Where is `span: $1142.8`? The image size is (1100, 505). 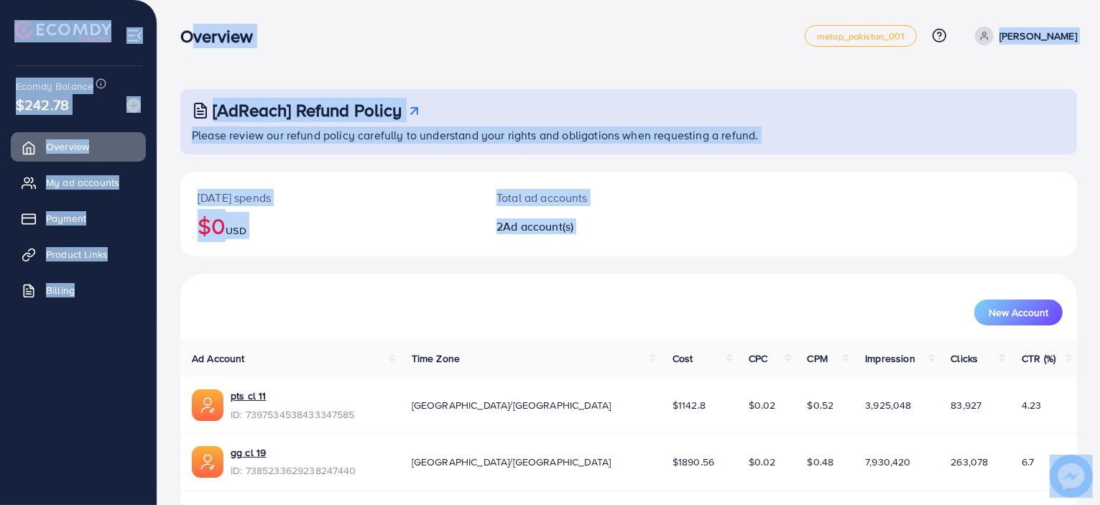 span: $1142.8 is located at coordinates (689, 405).